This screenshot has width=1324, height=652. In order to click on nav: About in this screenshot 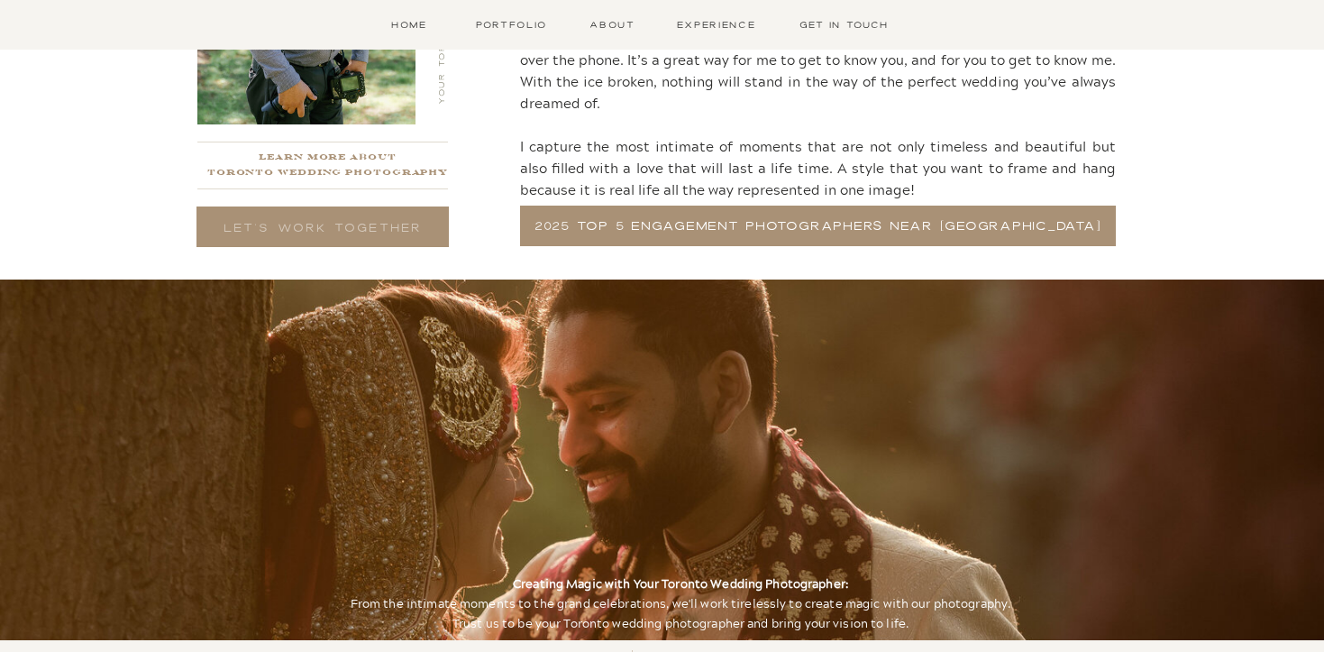, I will do `click(613, 24)`.